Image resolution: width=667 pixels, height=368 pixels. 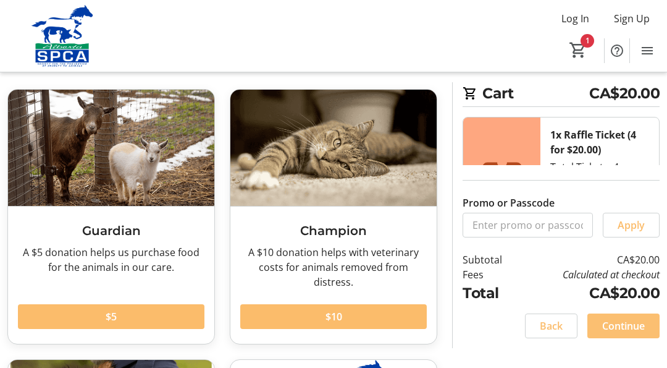 I want to click on h3: Guardian, so click(x=111, y=230).